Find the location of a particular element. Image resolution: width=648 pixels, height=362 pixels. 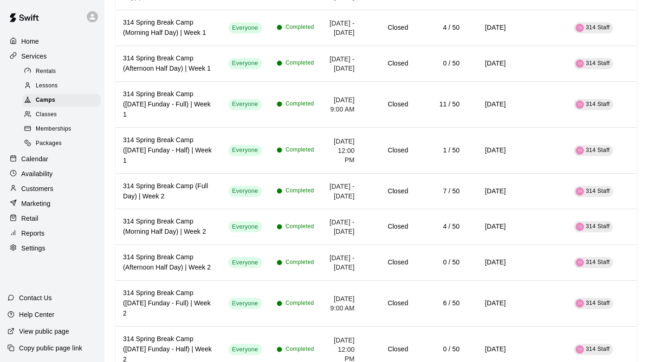

a: Reports is located at coordinates (52, 233).